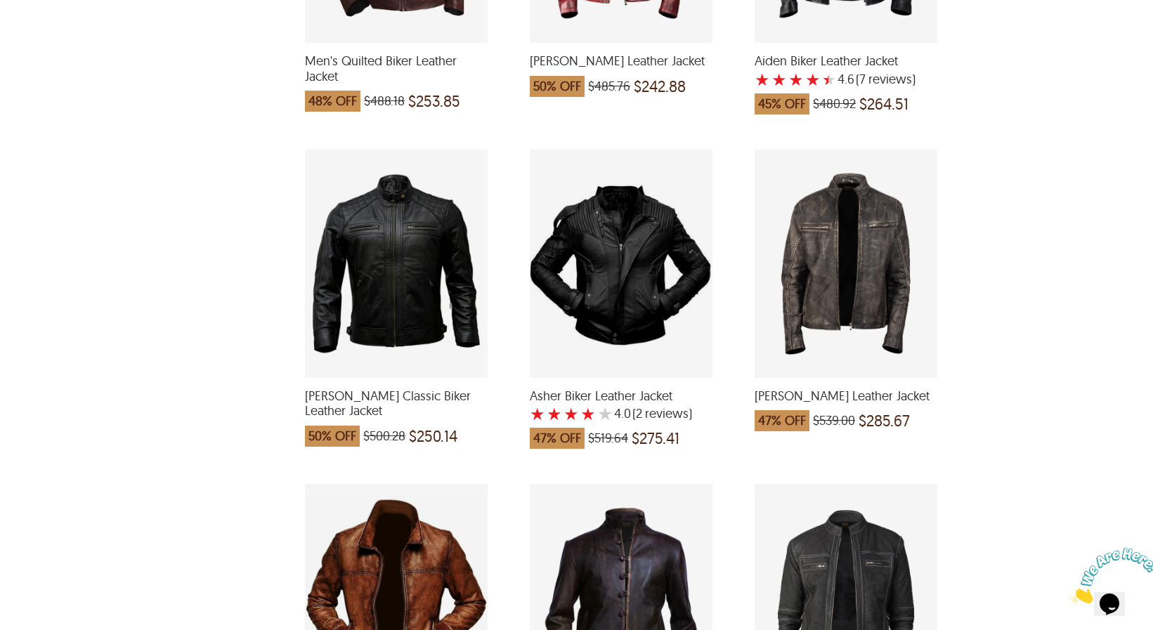 This screenshot has height=630, width=1153. I want to click on span: $242.88, so click(660, 86).